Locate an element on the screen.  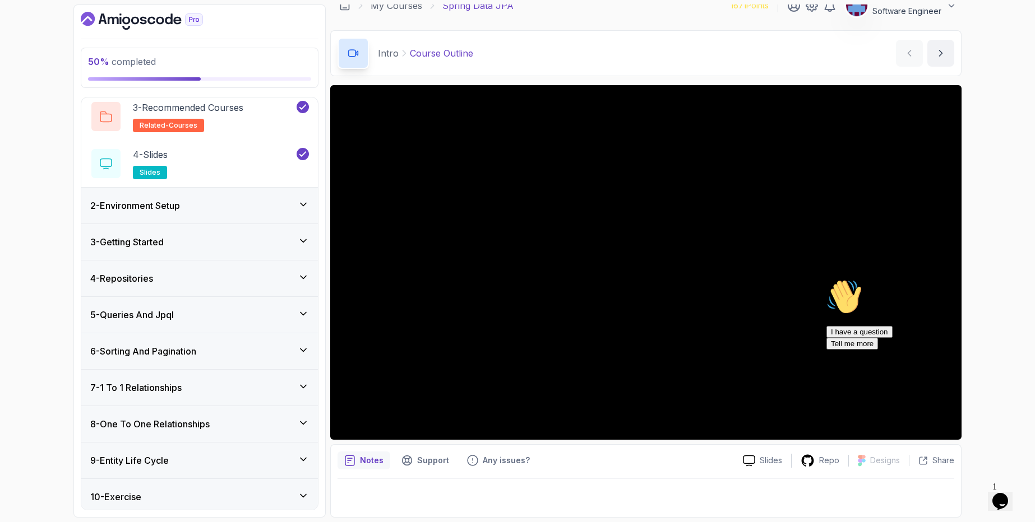
div: 👋Hi! How can we help?I have a questionTell me more is located at coordinates (105, 40).